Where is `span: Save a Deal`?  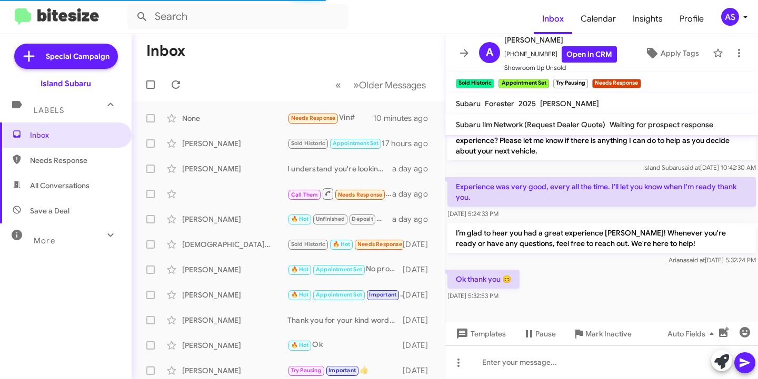
span: Save a Deal is located at coordinates (49, 211).